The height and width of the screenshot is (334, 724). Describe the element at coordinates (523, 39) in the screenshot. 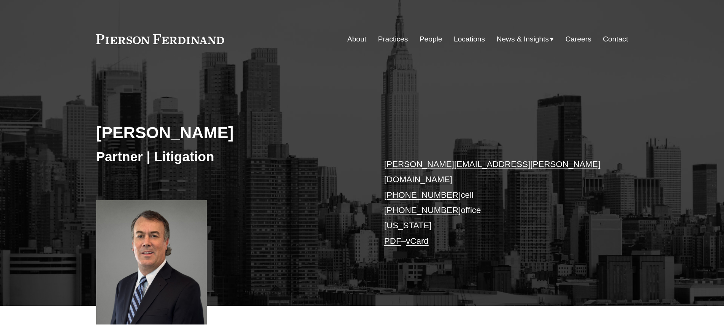

I see `span: News & Insights` at that location.